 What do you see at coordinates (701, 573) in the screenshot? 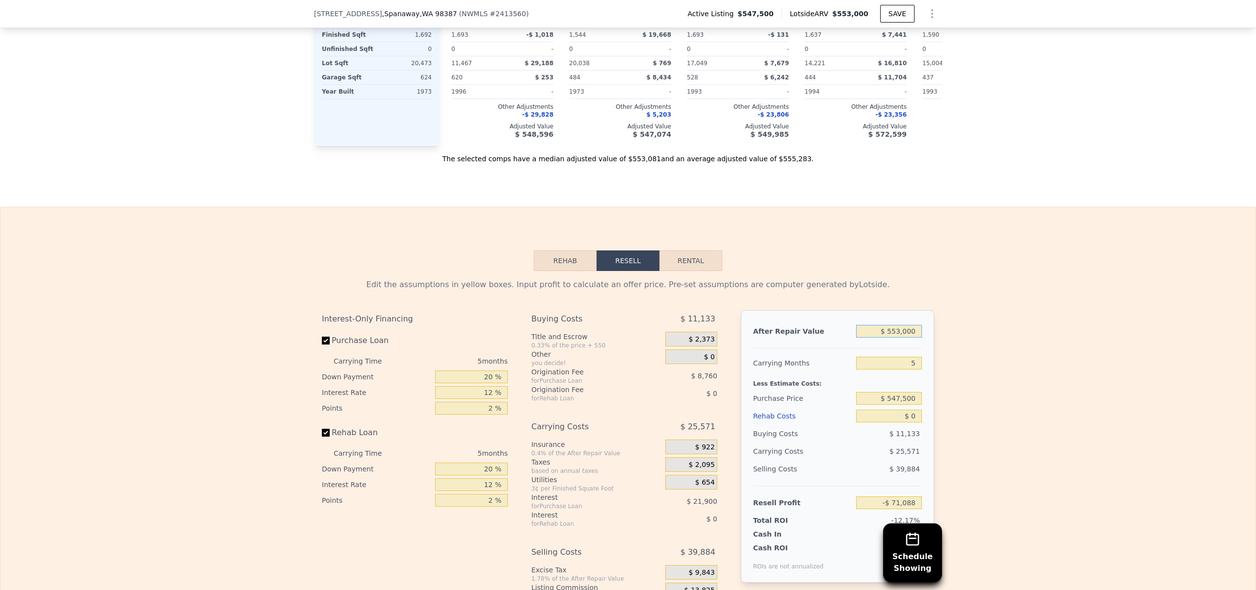
I see `span: $ 9,843` at bounding box center [701, 573].